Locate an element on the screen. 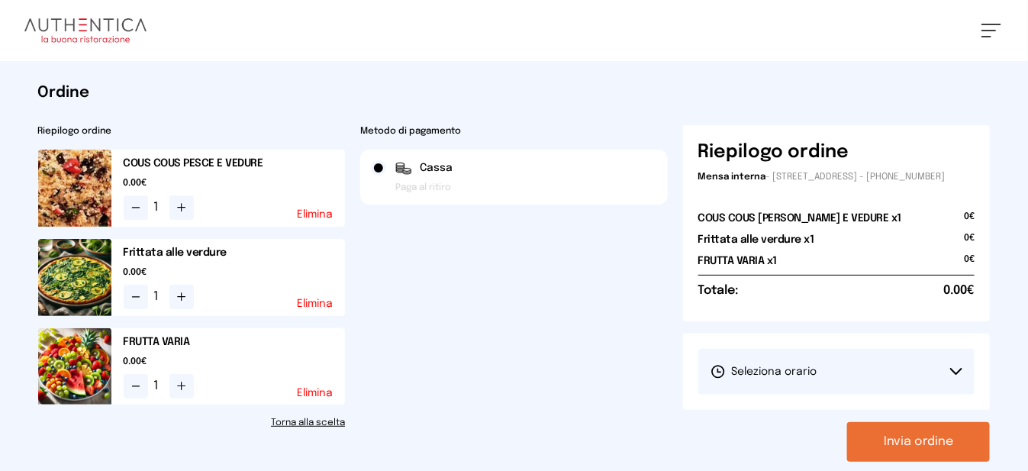 This screenshot has width=1028, height=471. h6: Riepilogo ordine is located at coordinates (774, 153).